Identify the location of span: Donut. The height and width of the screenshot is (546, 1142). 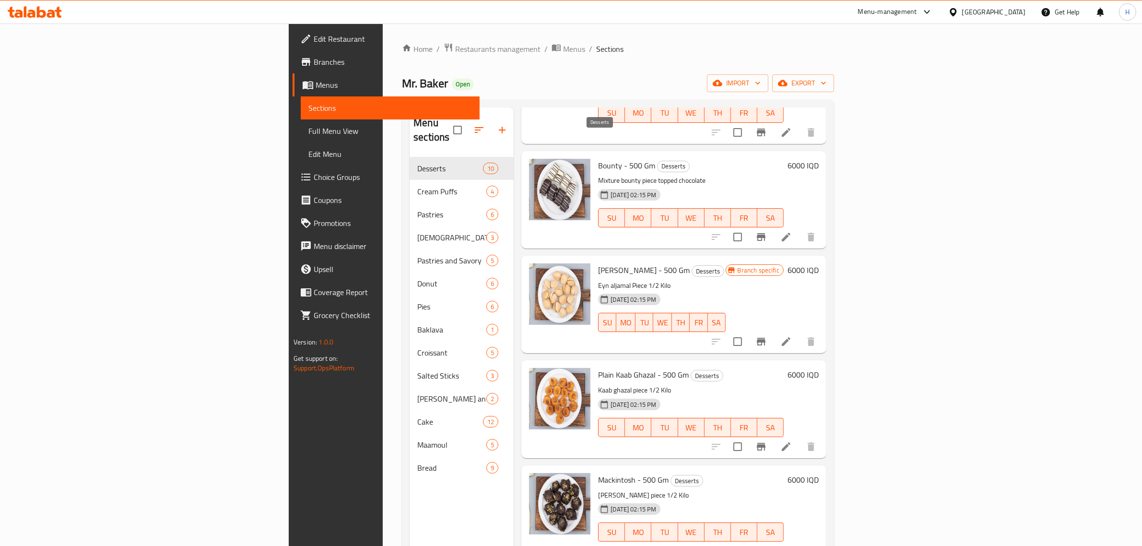
(452, 283).